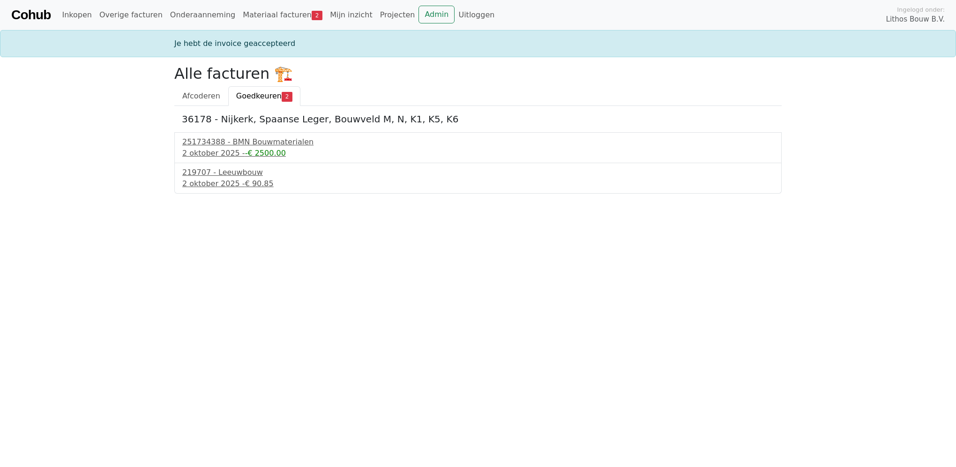  Describe the element at coordinates (351, 15) in the screenshot. I see `a: Mijn inzicht` at that location.